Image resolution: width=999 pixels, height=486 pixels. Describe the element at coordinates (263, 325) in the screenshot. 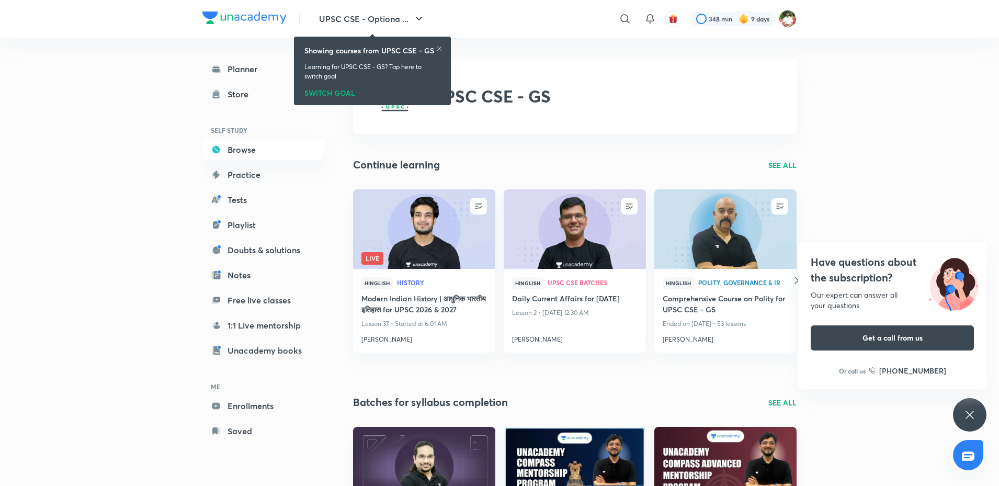

I see `a: 1:1 Live mentorship` at that location.